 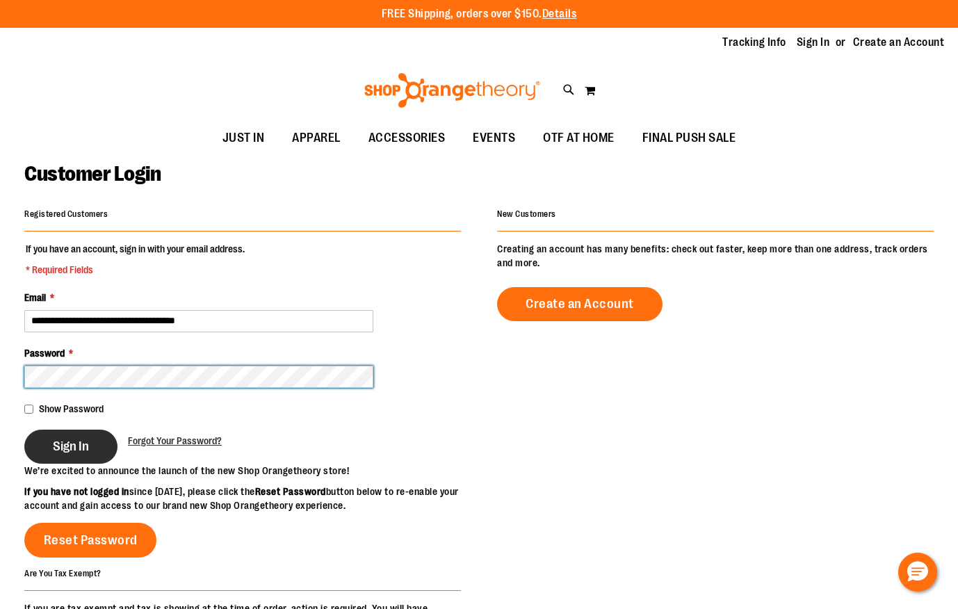 What do you see at coordinates (689, 138) in the screenshot?
I see `a: FINAL PUSH SALE` at bounding box center [689, 138].